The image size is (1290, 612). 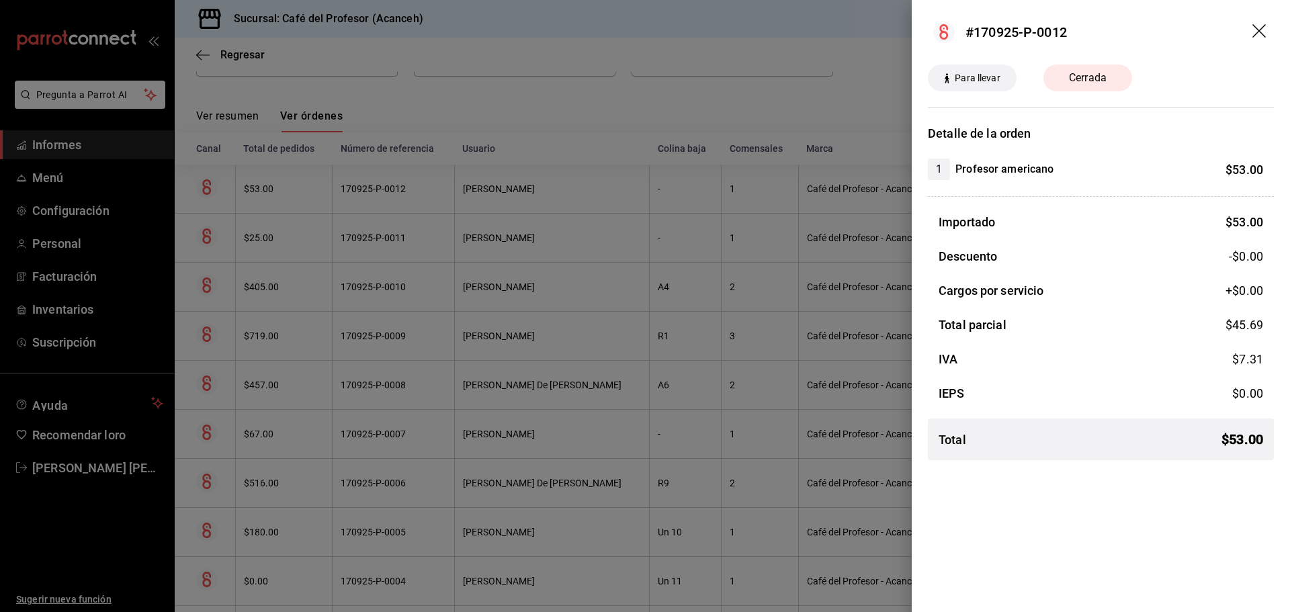 I want to click on font: Detalle de la orden, so click(x=979, y=133).